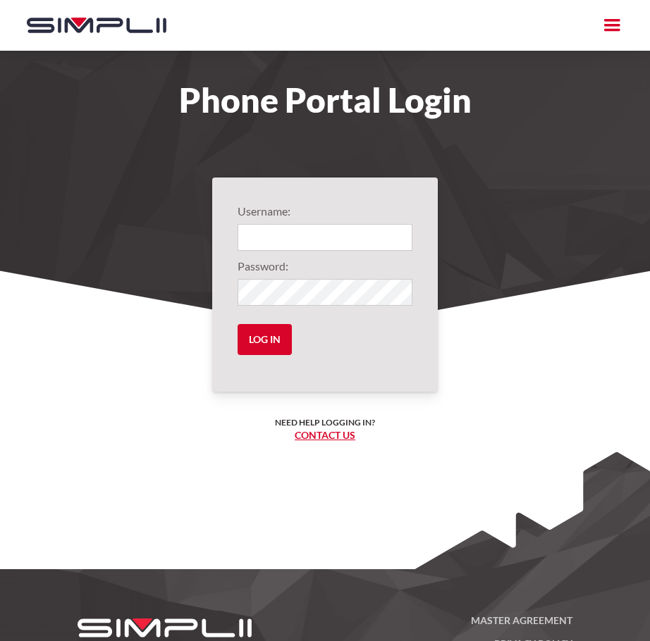  I want to click on input: Log in, so click(264, 340).